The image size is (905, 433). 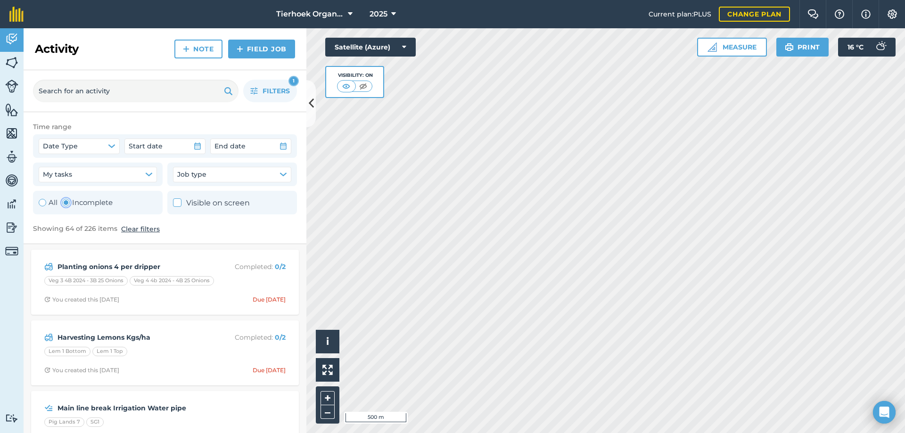 What do you see at coordinates (165, 146) in the screenshot?
I see `button: Start date` at bounding box center [165, 146].